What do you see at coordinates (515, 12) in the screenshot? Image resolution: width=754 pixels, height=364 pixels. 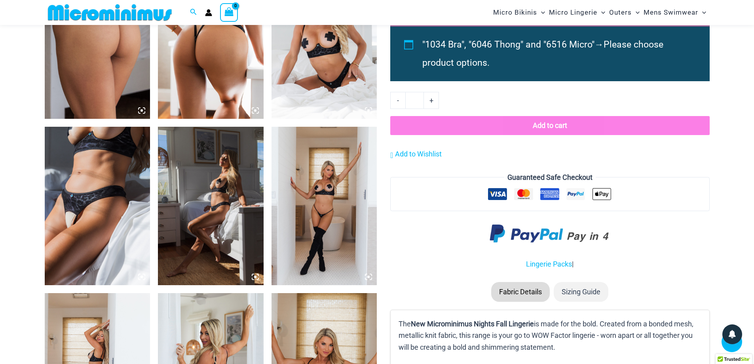 I see `span: Micro Bikinis` at bounding box center [515, 12].